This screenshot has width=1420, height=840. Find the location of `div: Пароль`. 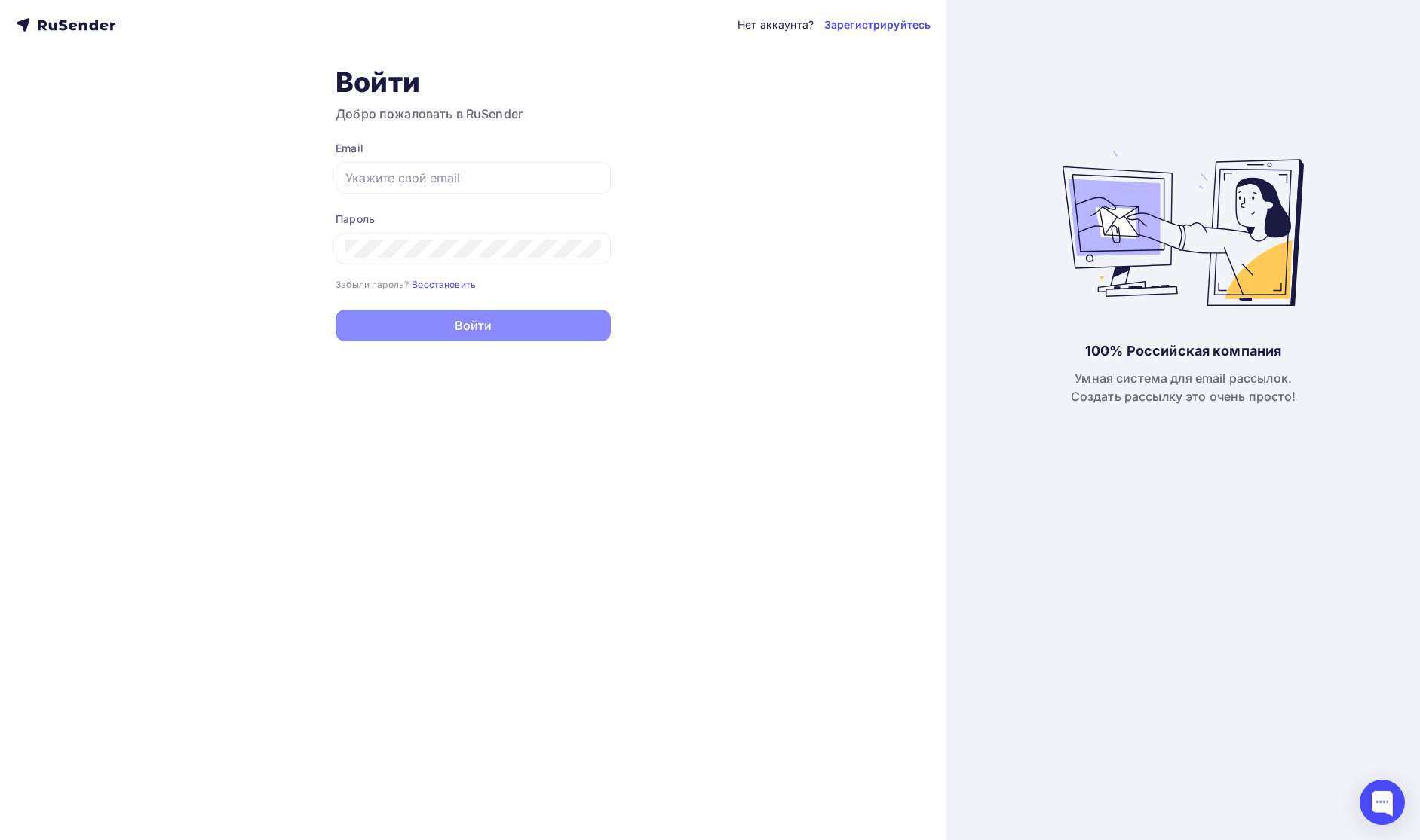

div: Пароль is located at coordinates (472, 220).